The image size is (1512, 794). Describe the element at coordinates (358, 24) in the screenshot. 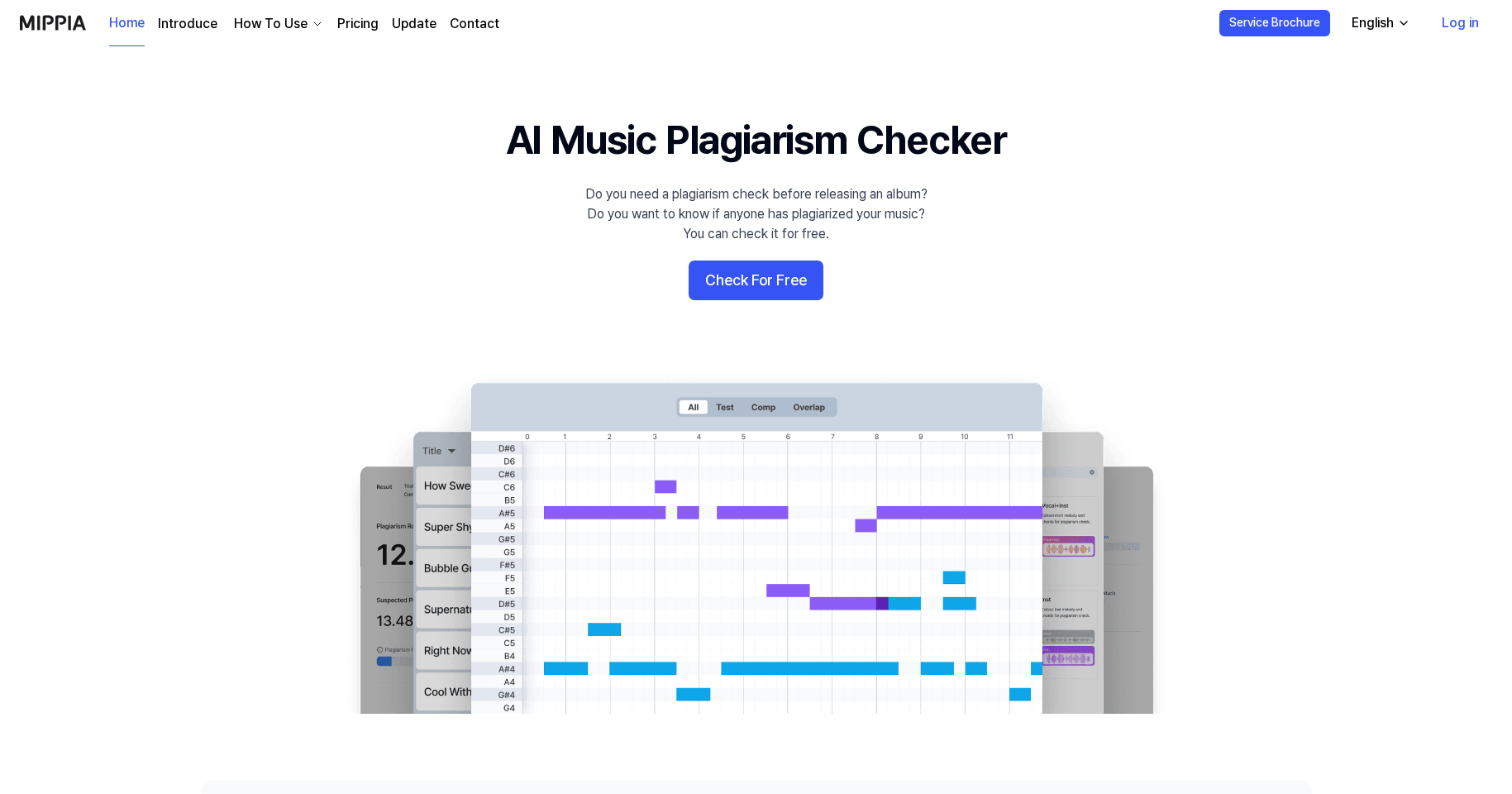

I see `a: Pricing` at that location.